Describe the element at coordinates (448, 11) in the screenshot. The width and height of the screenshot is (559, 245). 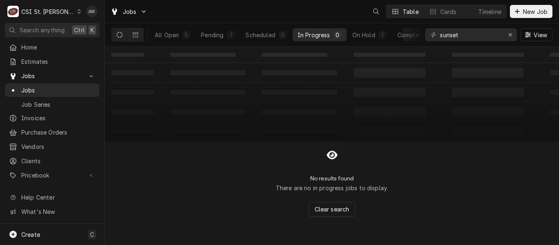
I see `div: Cards` at that location.